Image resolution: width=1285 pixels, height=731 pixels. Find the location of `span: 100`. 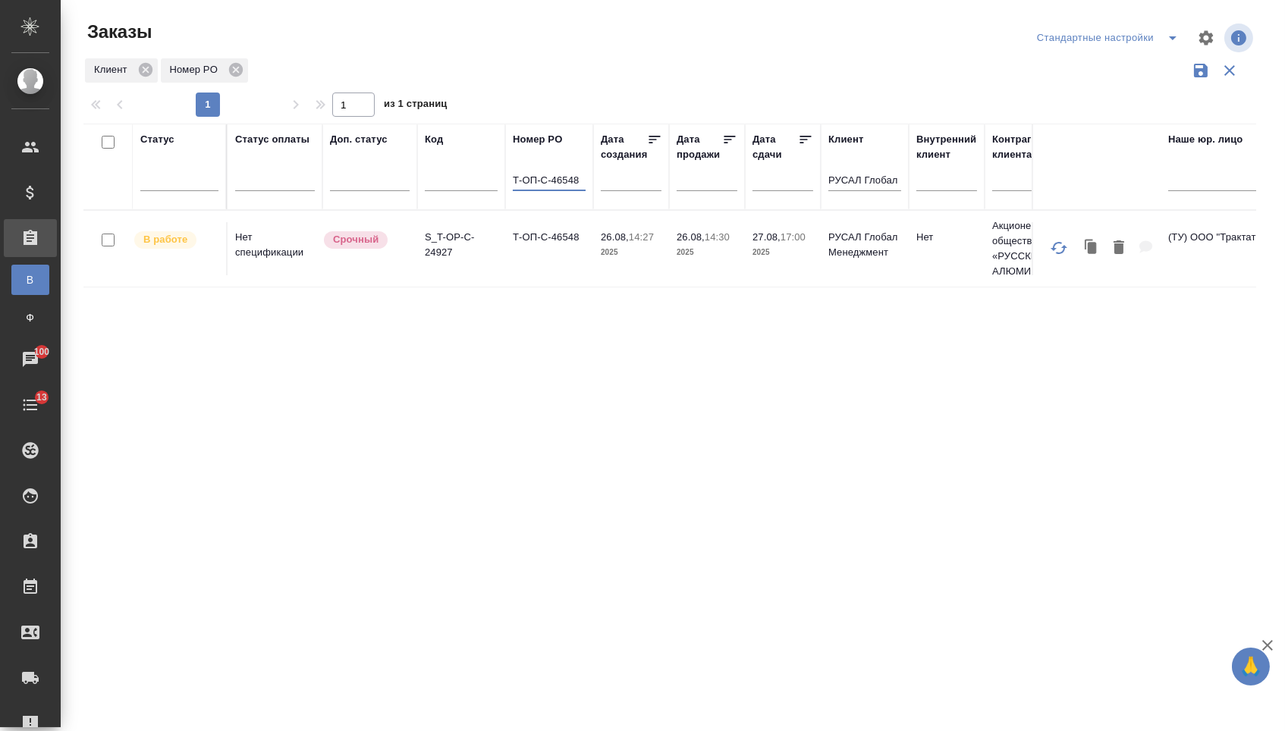

span: 100 is located at coordinates (42, 352).